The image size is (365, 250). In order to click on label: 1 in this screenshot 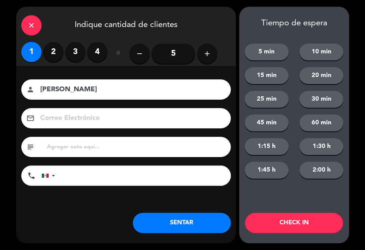, I will do `click(31, 52)`.